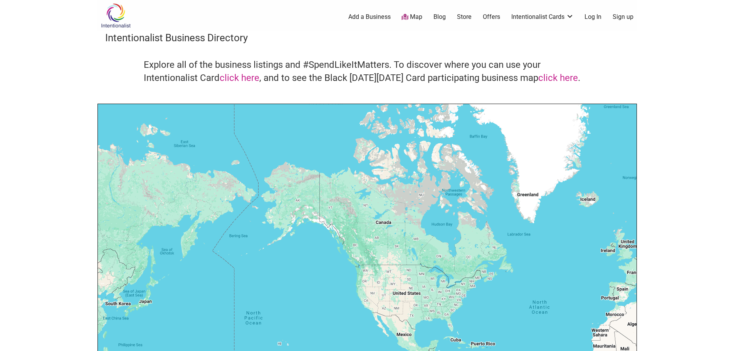 The height and width of the screenshot is (351, 734). I want to click on a: Sign up, so click(623, 17).